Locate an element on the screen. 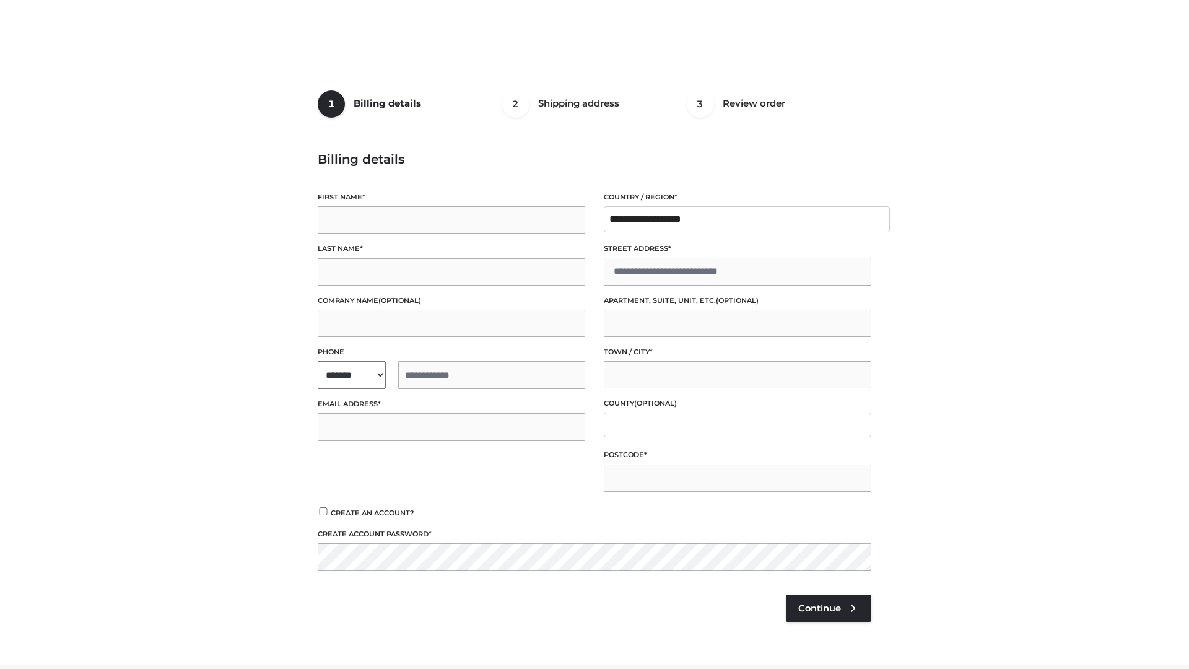 The height and width of the screenshot is (669, 1189). label: First name is located at coordinates (451, 197).